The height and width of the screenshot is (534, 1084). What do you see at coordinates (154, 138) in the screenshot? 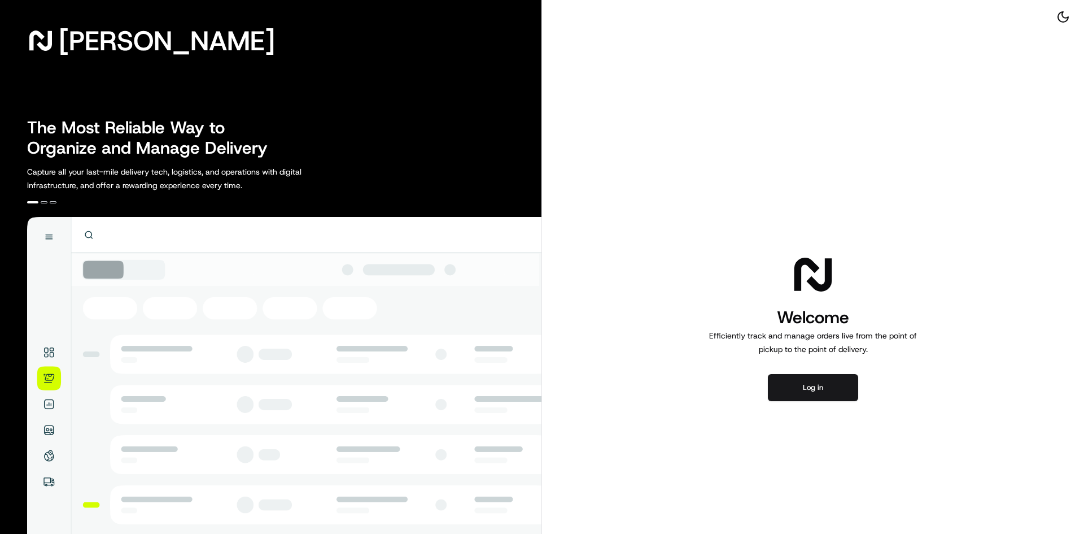
I see `h2: The Most Reliable Way to Organize and Manage Delivery` at bounding box center [154, 138].